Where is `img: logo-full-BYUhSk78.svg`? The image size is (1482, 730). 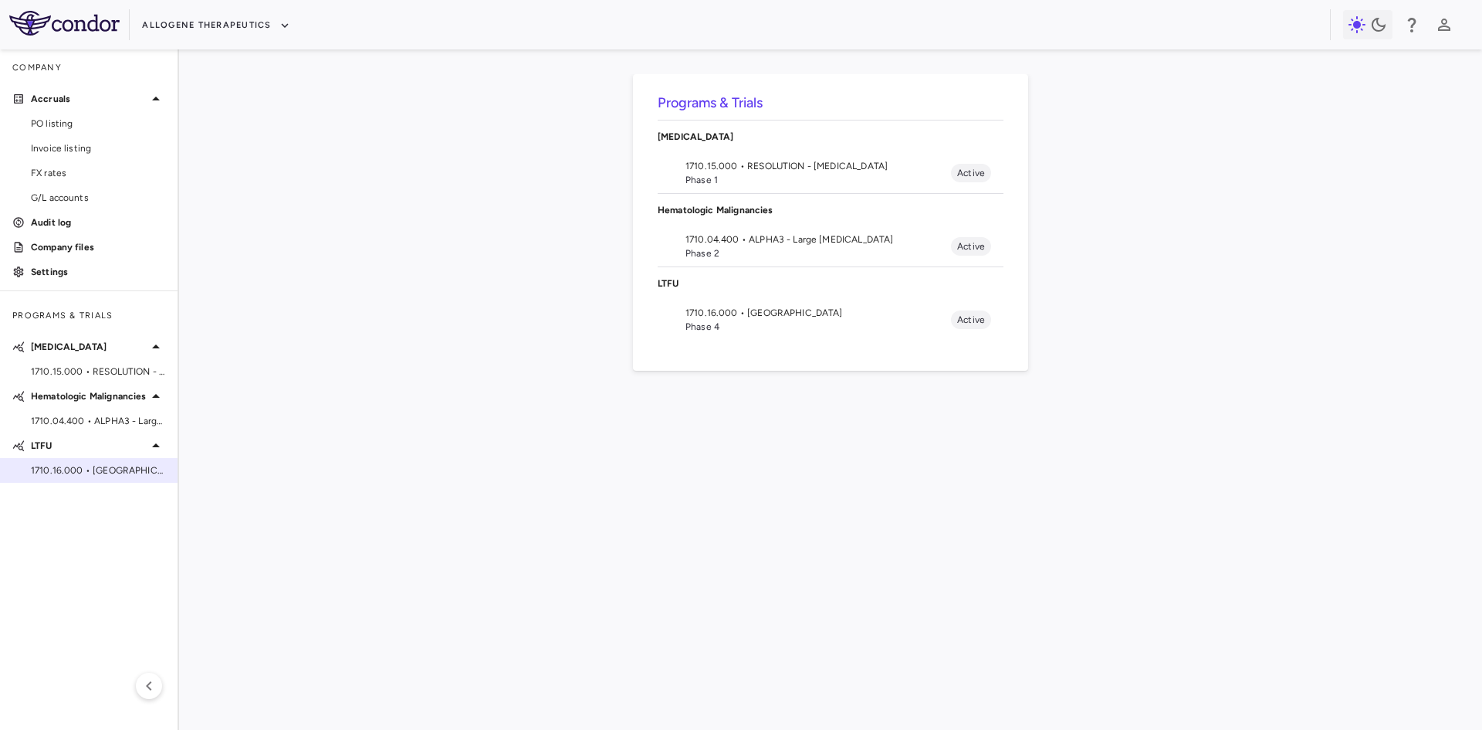
img: logo-full-BYUhSk78.svg is located at coordinates (64, 23).